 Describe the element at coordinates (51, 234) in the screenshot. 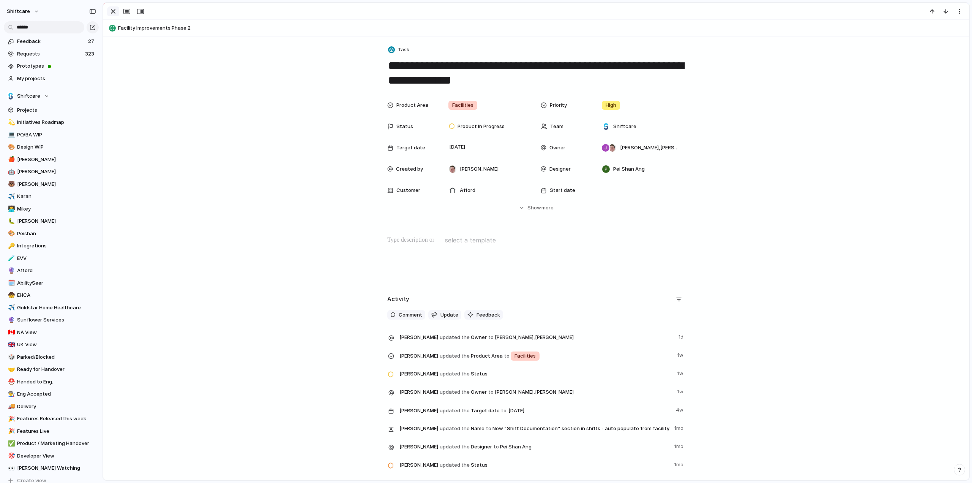

I see `a: 🎨Peishan` at that location.